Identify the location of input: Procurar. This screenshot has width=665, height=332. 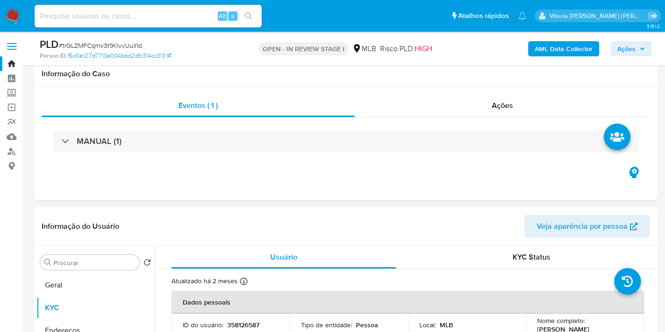
(95, 263).